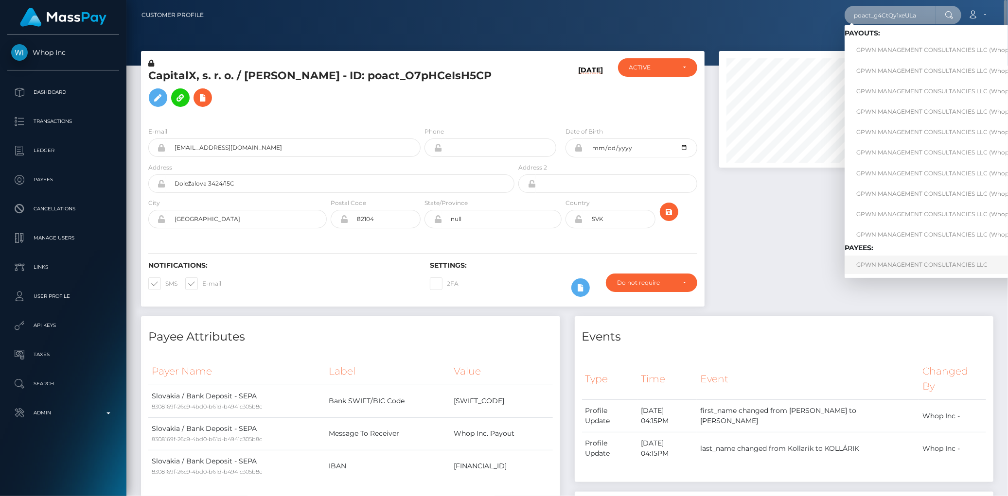 The height and width of the screenshot is (496, 1008). Describe the element at coordinates (444, 284) in the screenshot. I see `label: 2FA` at that location.